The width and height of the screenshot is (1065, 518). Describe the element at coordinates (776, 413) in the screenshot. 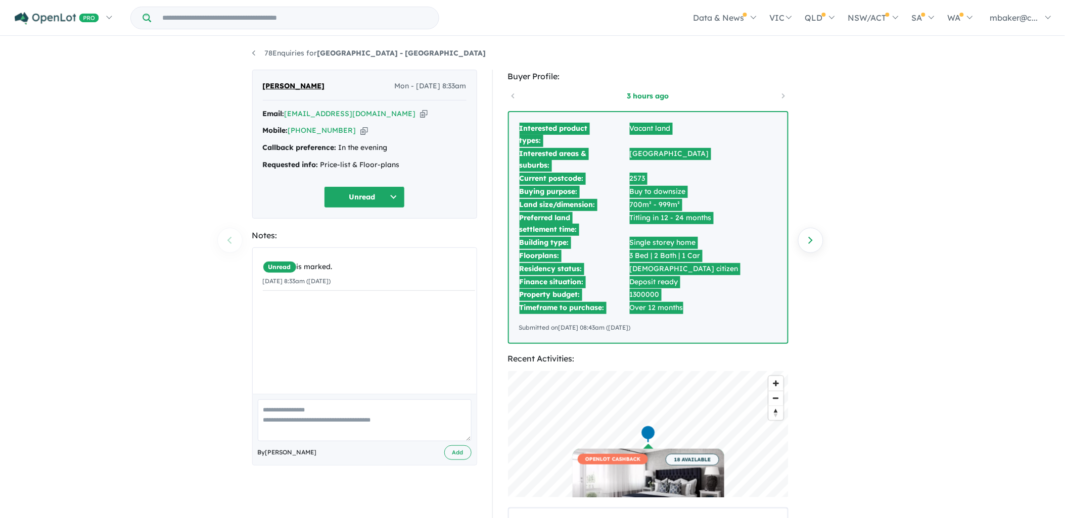

I see `span: Reset bearing to north` at that location.